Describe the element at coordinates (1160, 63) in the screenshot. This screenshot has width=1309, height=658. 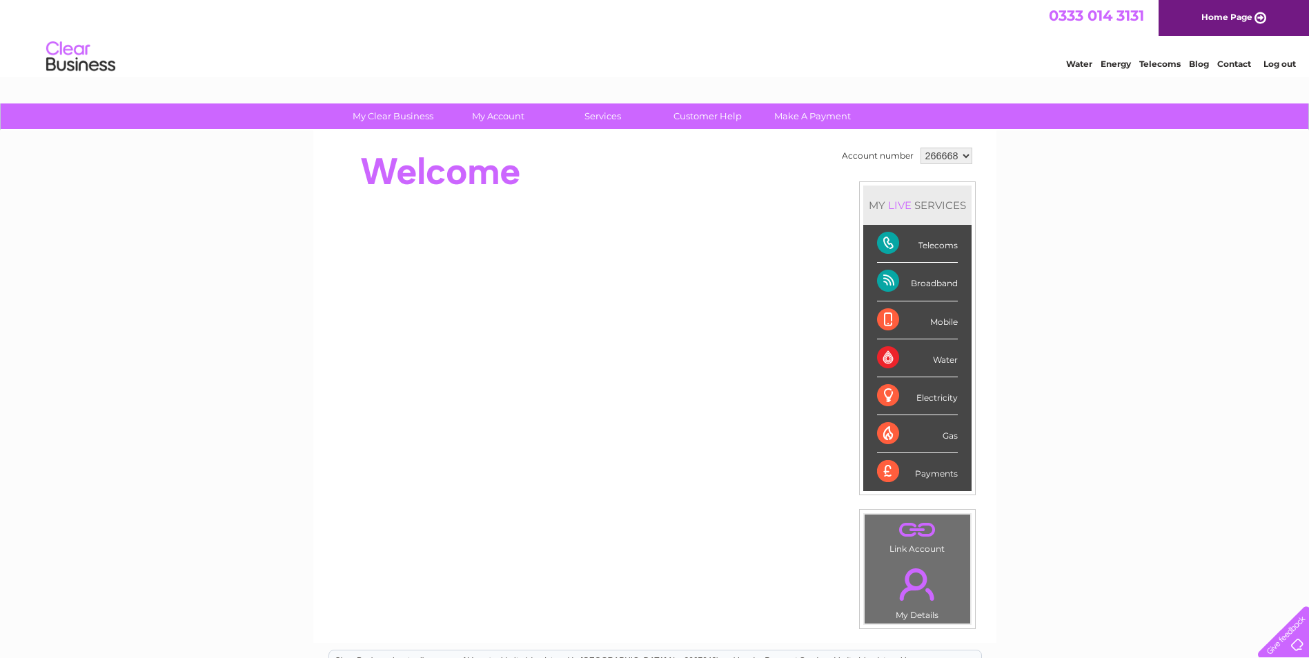
I see `a: Telecoms` at that location.